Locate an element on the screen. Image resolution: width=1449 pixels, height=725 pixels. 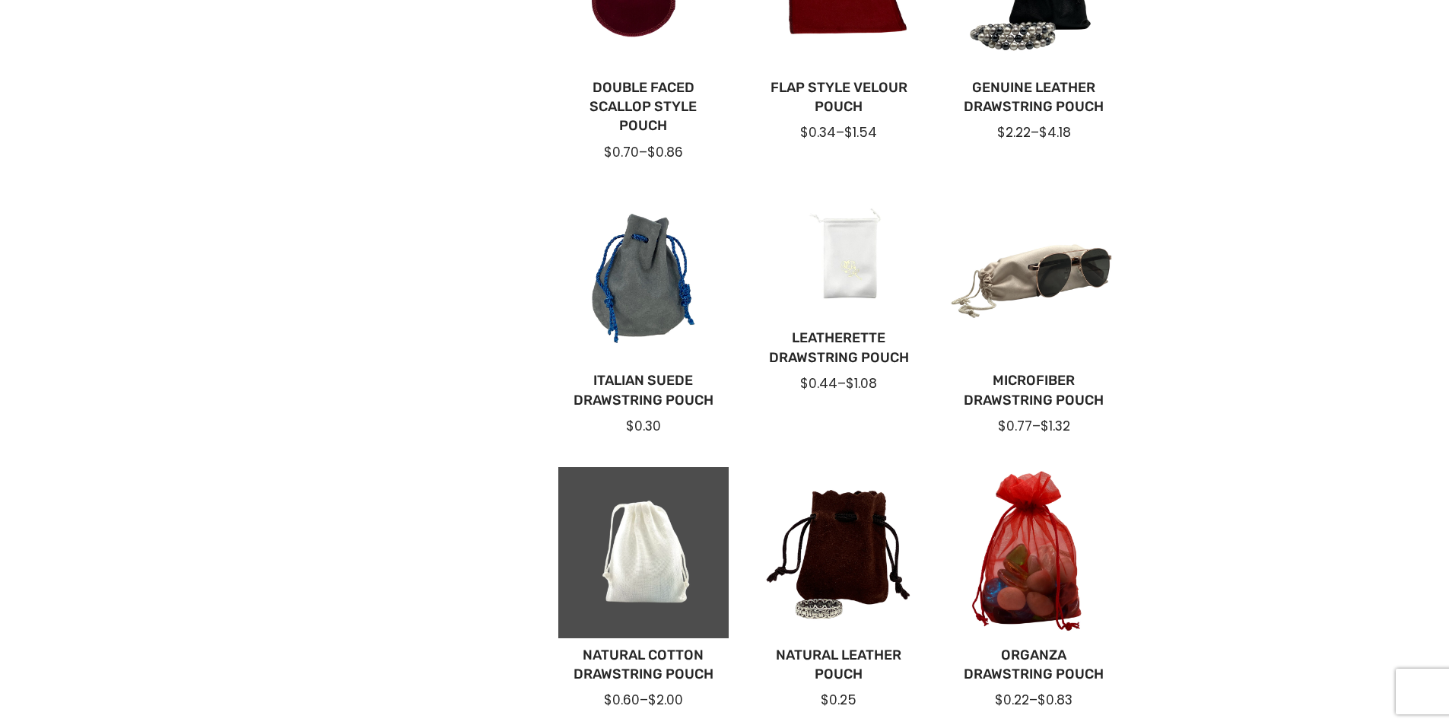
span: $1.54 is located at coordinates (860, 132).